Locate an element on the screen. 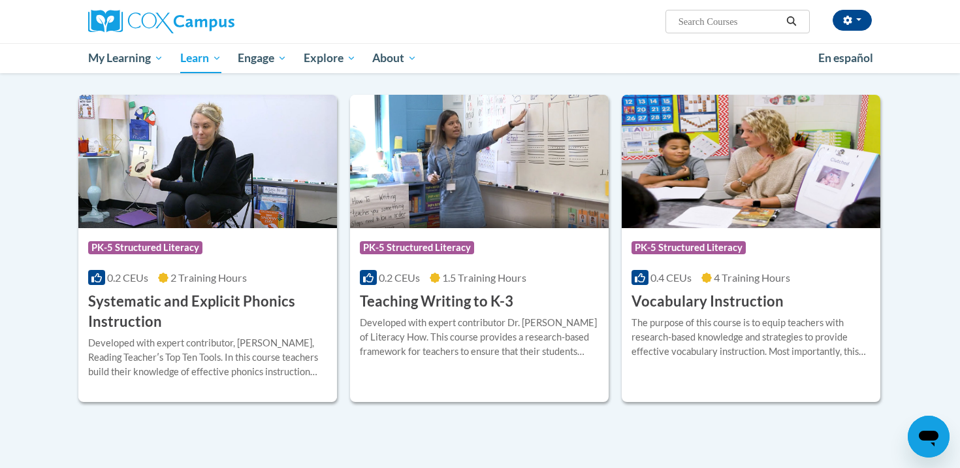 The image size is (960, 468). a: Learn is located at coordinates (201, 58).